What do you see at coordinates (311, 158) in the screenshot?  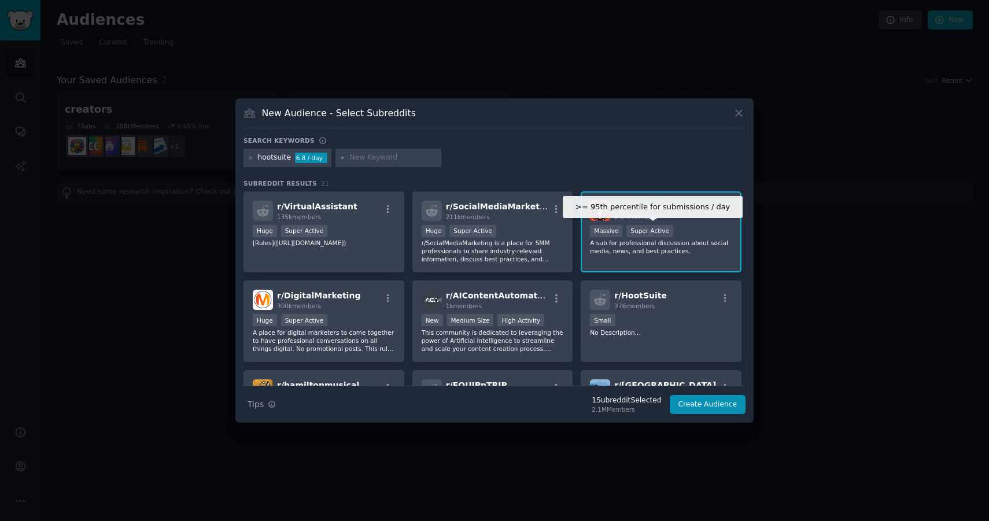 I see `div: 6.8 / day` at bounding box center [311, 158].